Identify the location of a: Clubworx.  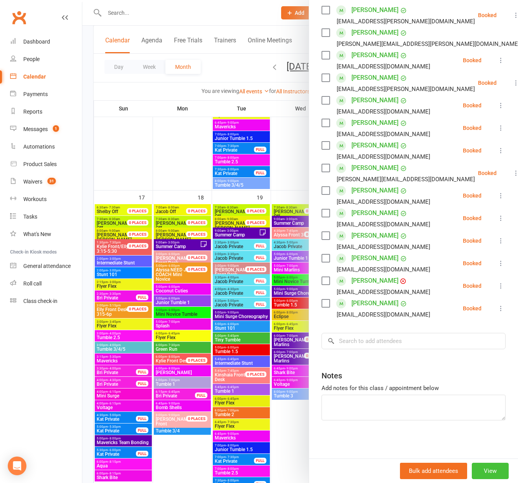
(19, 17).